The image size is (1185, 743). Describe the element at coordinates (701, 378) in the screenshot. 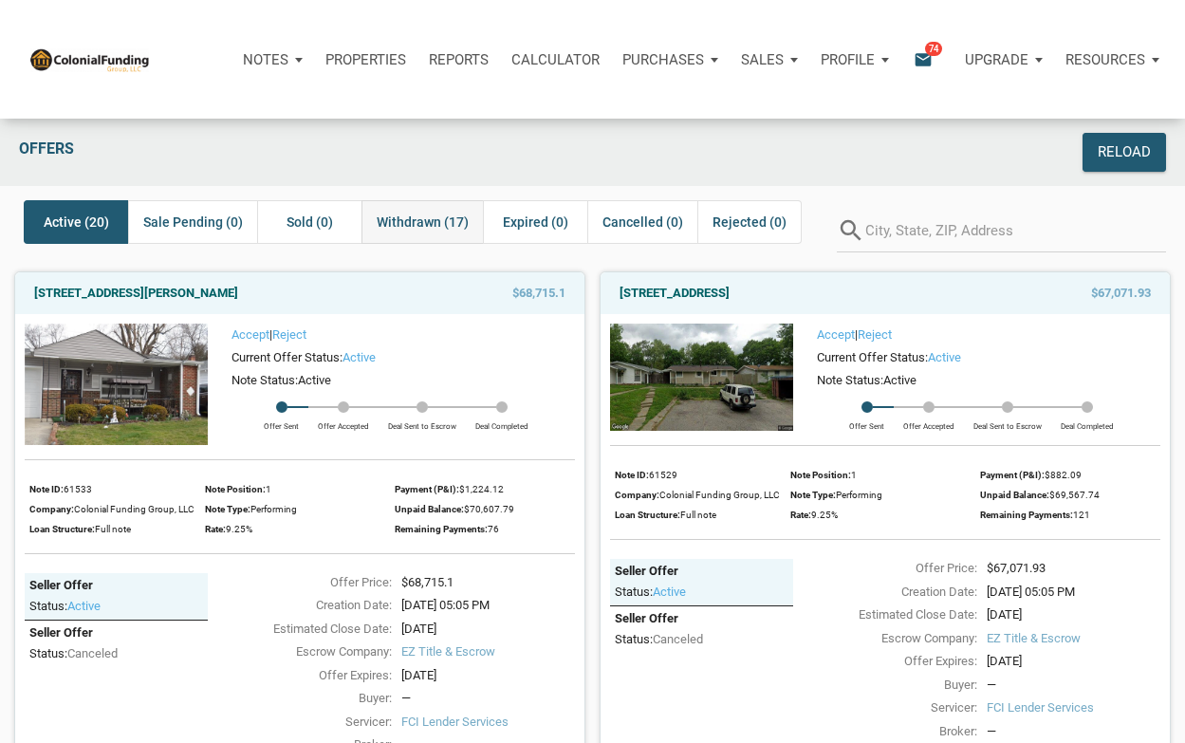

I see `img: 571822` at that location.